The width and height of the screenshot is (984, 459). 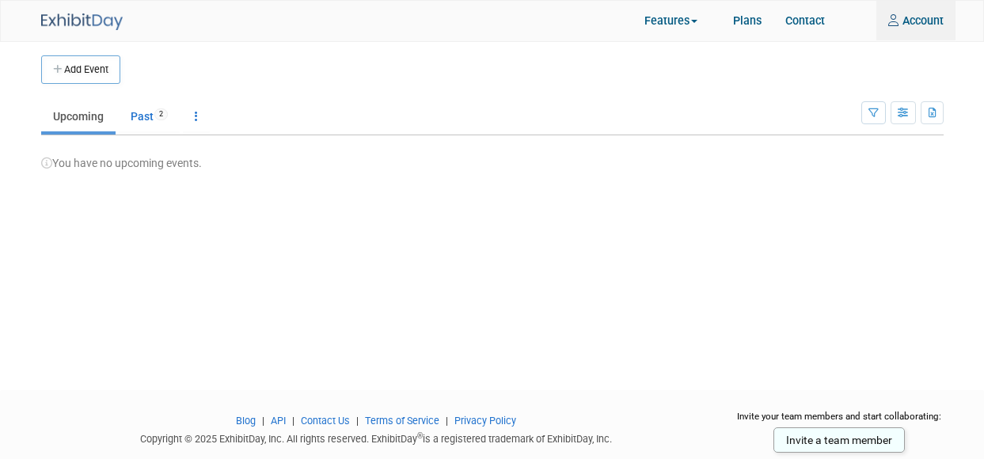 What do you see at coordinates (747, 21) in the screenshot?
I see `a: Plans` at bounding box center [747, 21].